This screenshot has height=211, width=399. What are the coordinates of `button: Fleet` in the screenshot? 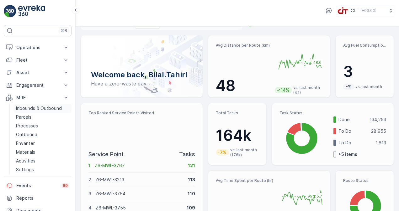 It's located at (38, 60).